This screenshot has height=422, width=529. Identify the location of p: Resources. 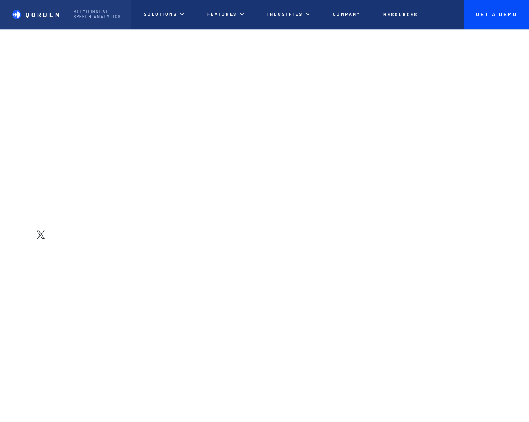
(401, 15).